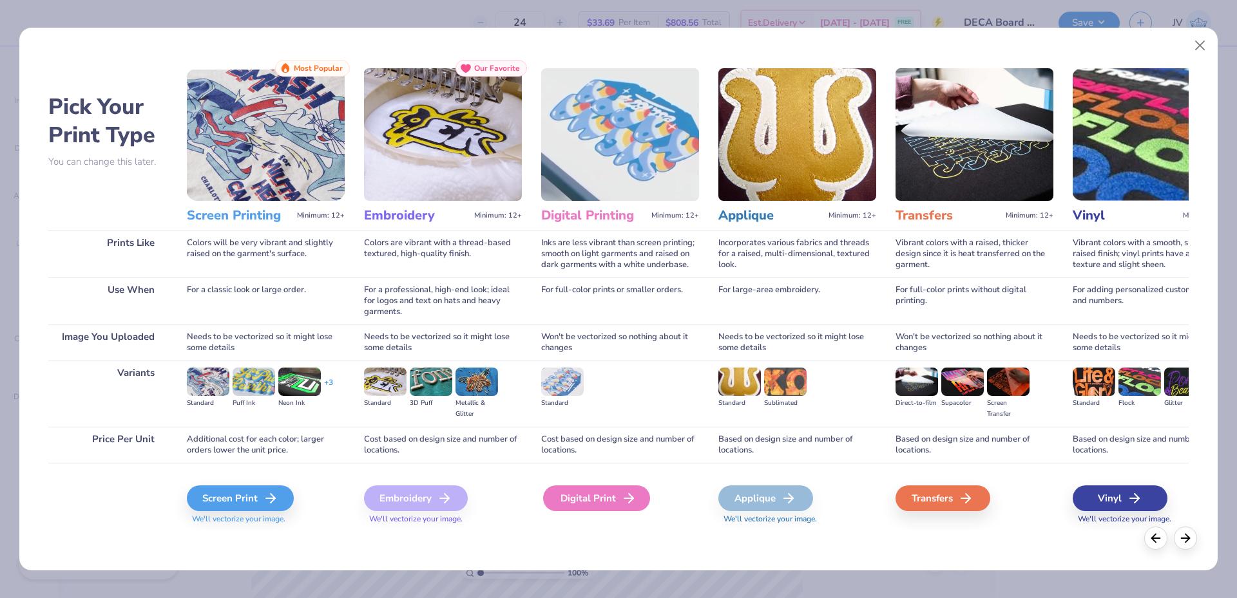 The height and width of the screenshot is (598, 1237). I want to click on img: Sublimated, so click(785, 382).